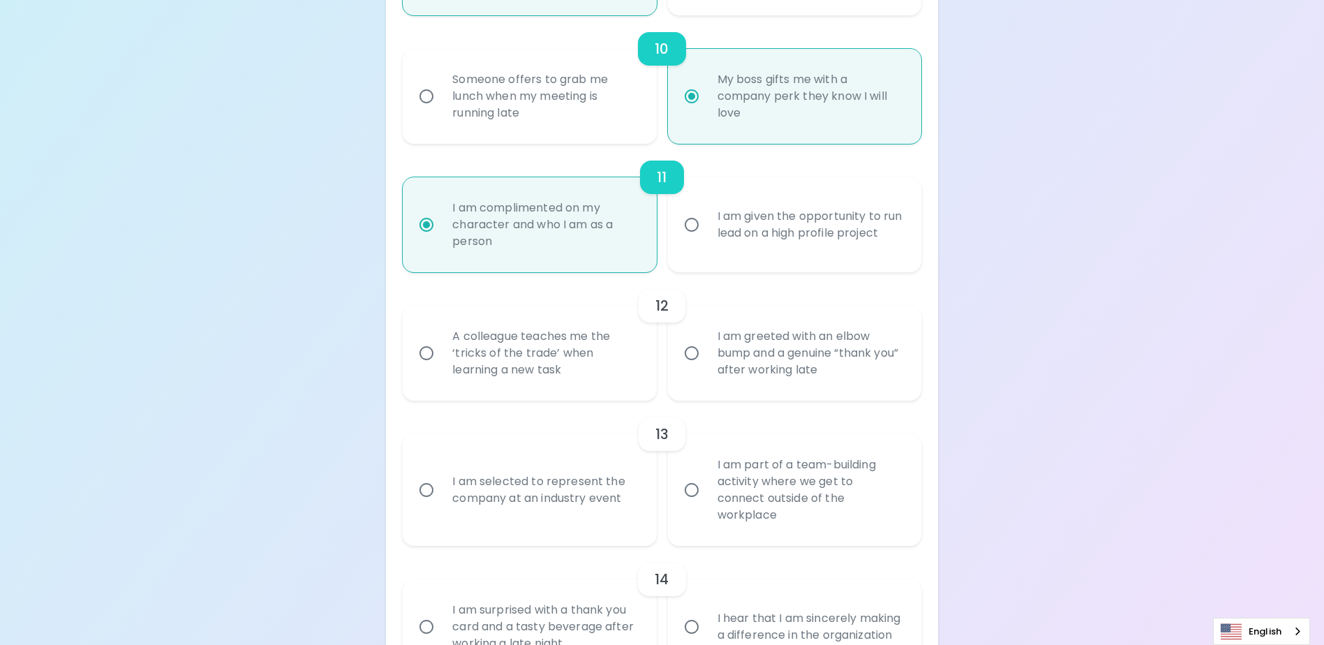 This screenshot has width=1324, height=645. I want to click on div: I am given the opportunity to run lead on a high profile project, so click(810, 225).